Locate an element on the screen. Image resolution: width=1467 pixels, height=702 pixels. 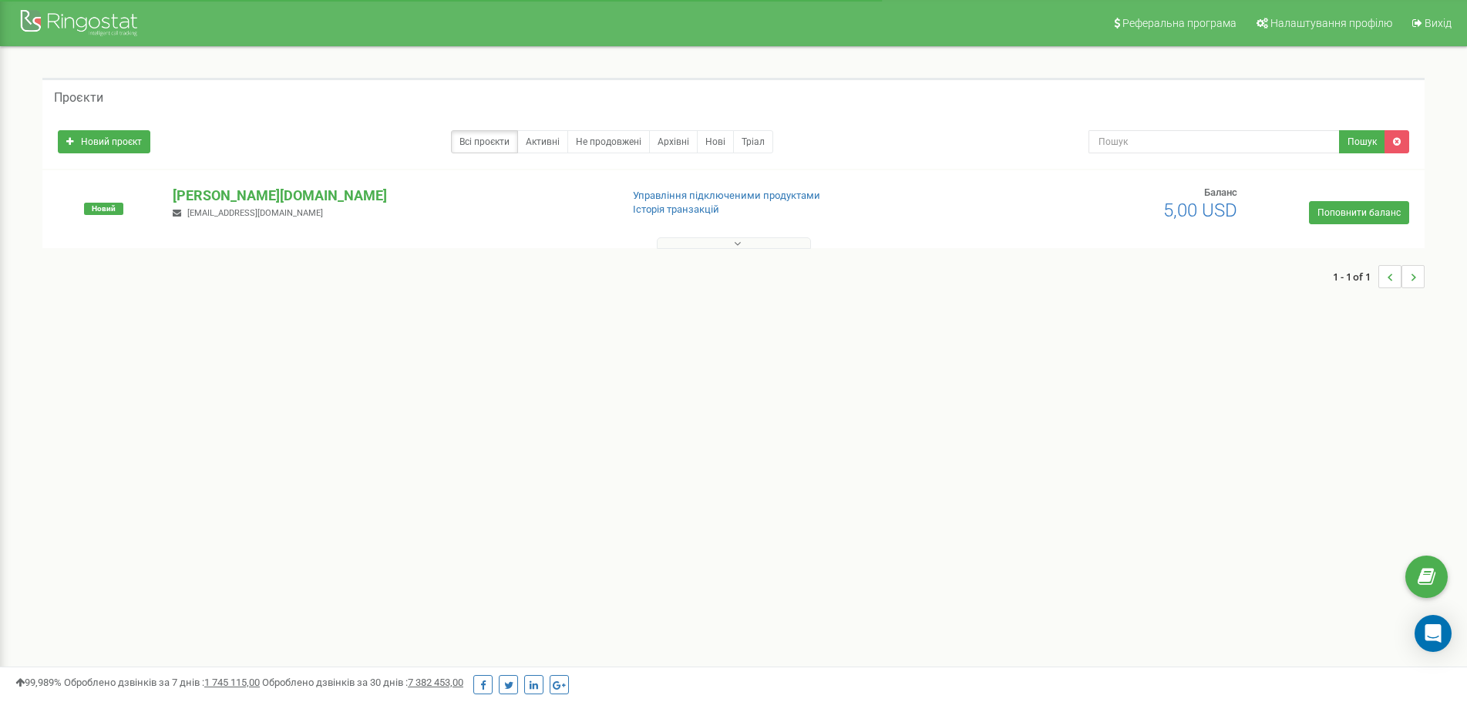
span: Новий is located at coordinates (103, 209).